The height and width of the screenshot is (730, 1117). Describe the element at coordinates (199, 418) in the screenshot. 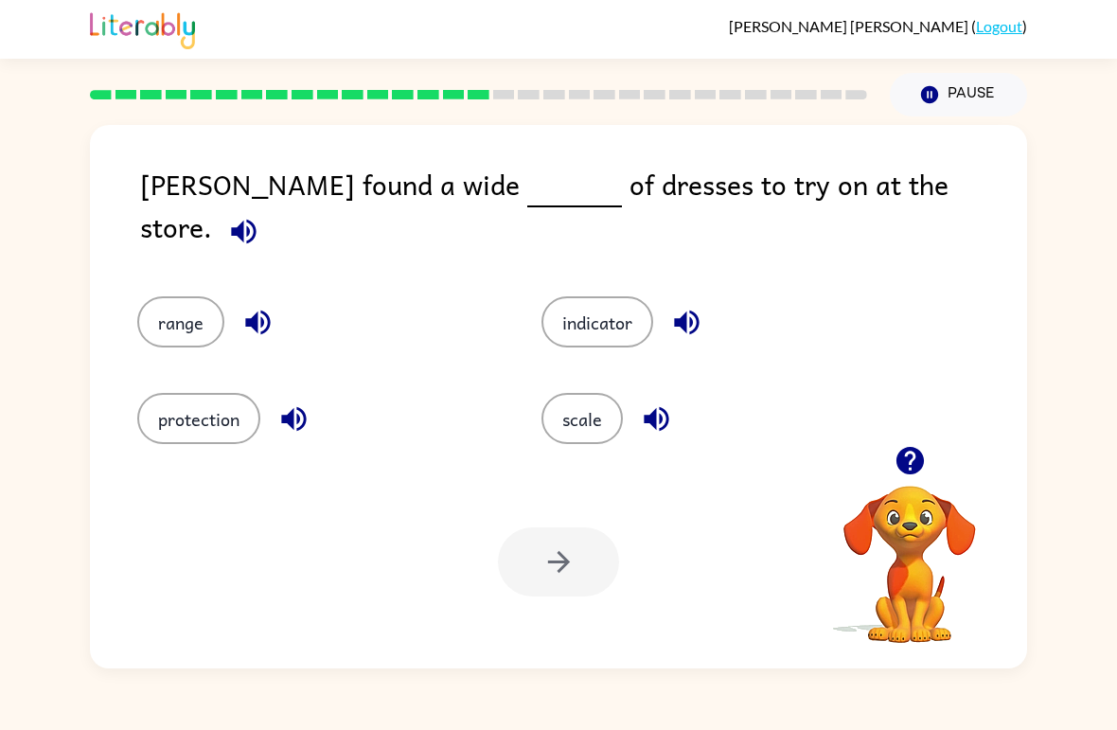

I see `button: protection` at that location.